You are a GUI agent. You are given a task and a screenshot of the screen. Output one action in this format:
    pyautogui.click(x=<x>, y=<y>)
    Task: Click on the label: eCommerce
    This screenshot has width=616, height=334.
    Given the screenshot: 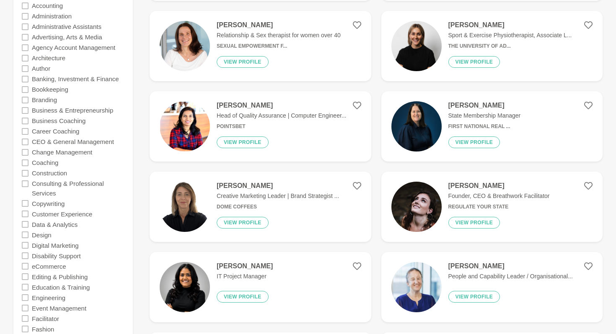 What is the action you would take?
    pyautogui.click(x=49, y=266)
    